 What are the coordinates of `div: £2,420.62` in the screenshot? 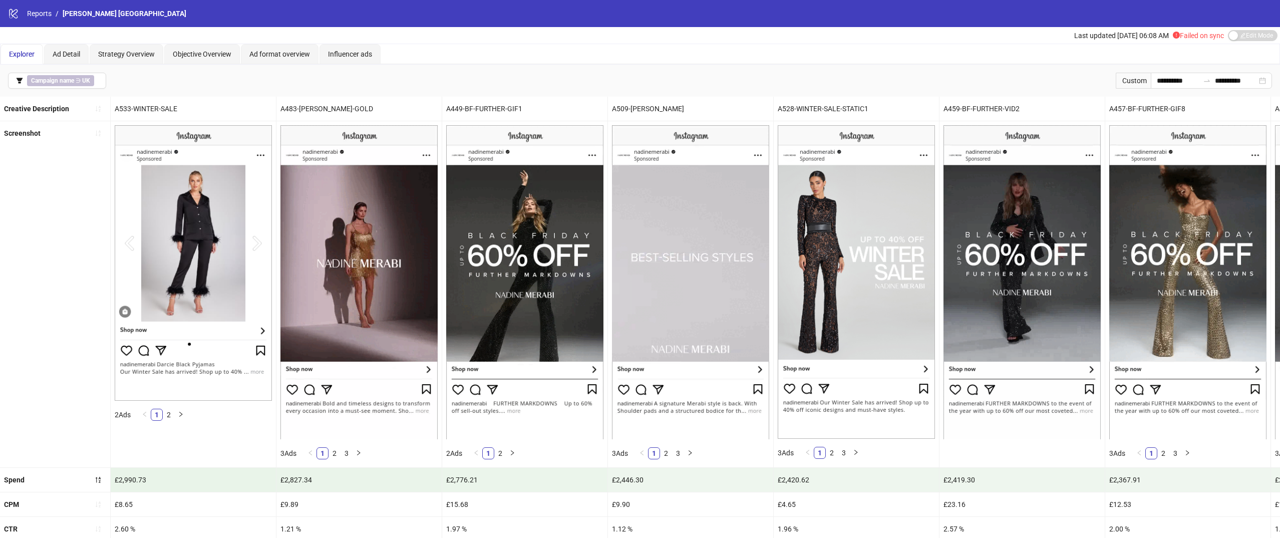 It's located at (856, 480).